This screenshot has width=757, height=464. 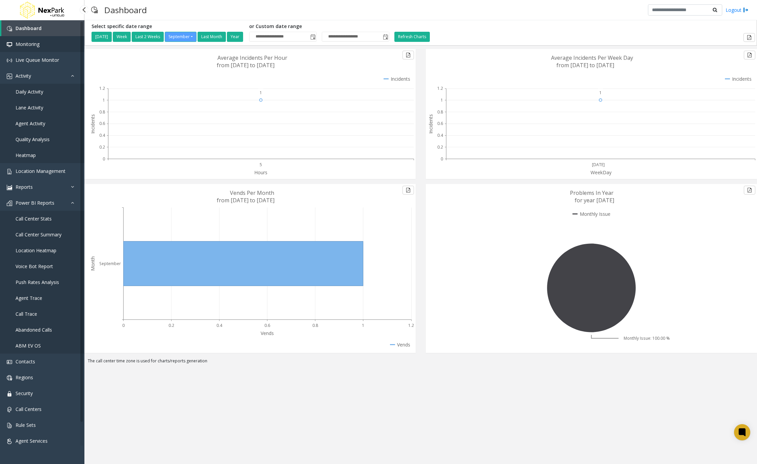 I want to click on span: Lane Activity, so click(x=29, y=107).